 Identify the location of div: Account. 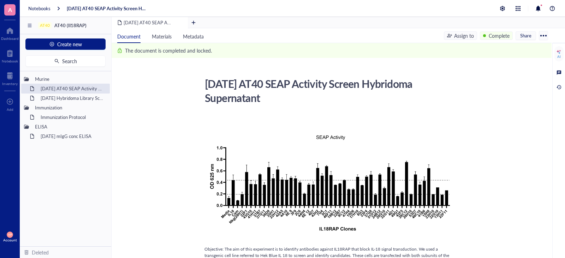
(10, 240).